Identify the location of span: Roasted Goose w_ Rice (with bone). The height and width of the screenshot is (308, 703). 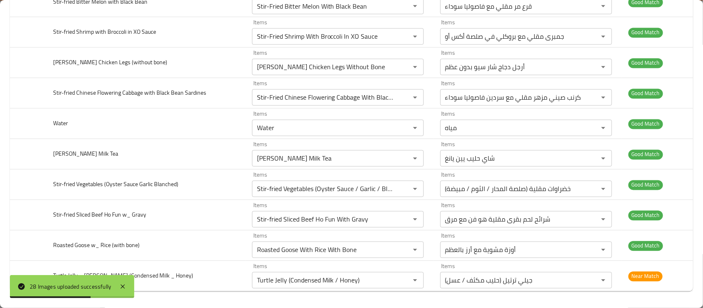
(96, 245).